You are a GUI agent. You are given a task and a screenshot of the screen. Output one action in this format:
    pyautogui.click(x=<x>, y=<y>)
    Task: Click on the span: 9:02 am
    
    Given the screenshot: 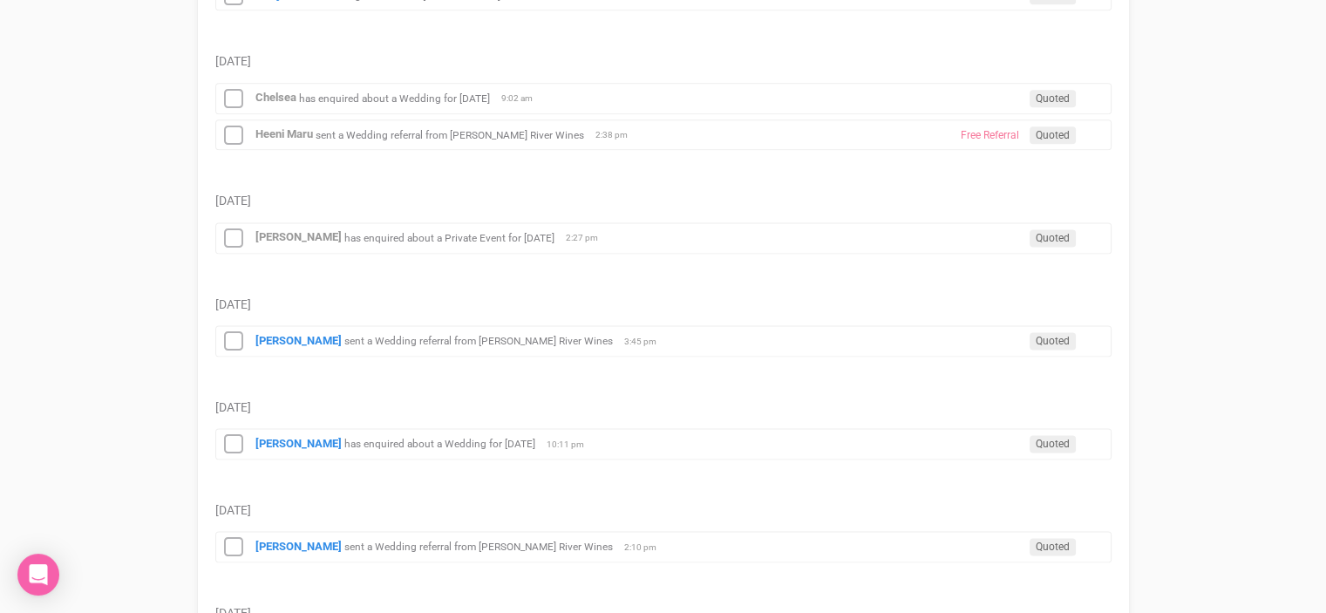 What is the action you would take?
    pyautogui.click(x=523, y=98)
    